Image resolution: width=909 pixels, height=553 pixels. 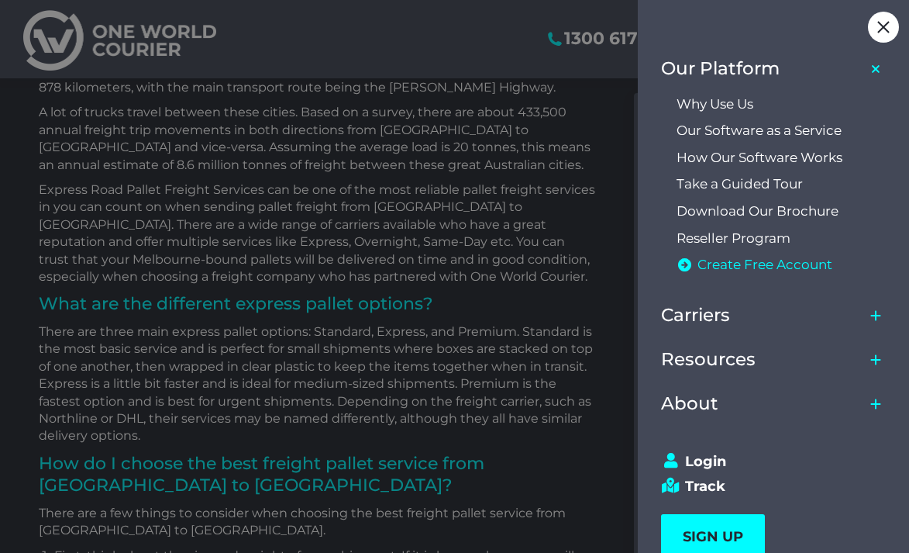 I want to click on a: Login, so click(x=767, y=461).